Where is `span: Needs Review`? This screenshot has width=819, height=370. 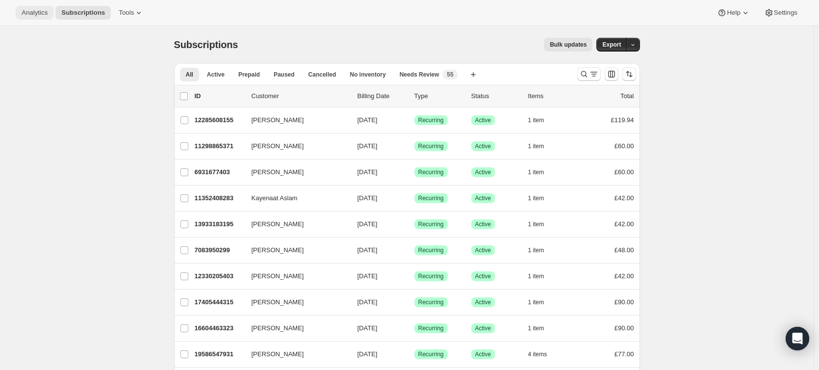 span: Needs Review is located at coordinates (419, 75).